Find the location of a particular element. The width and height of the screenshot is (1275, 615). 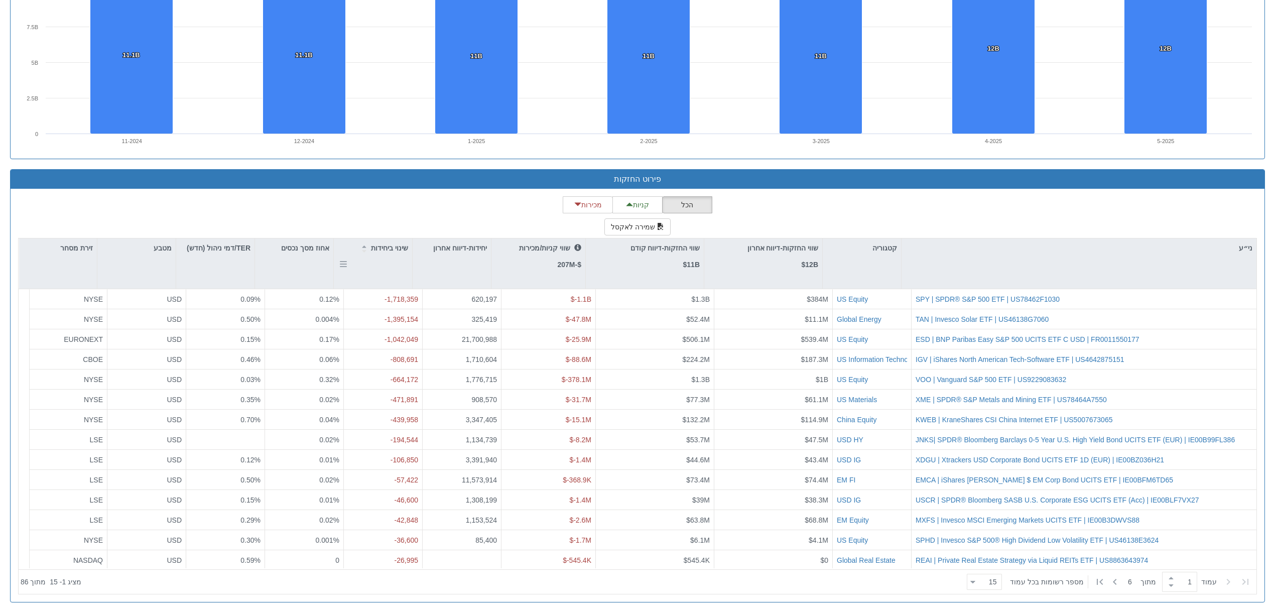

div: 1,776,715 is located at coordinates (462, 379).